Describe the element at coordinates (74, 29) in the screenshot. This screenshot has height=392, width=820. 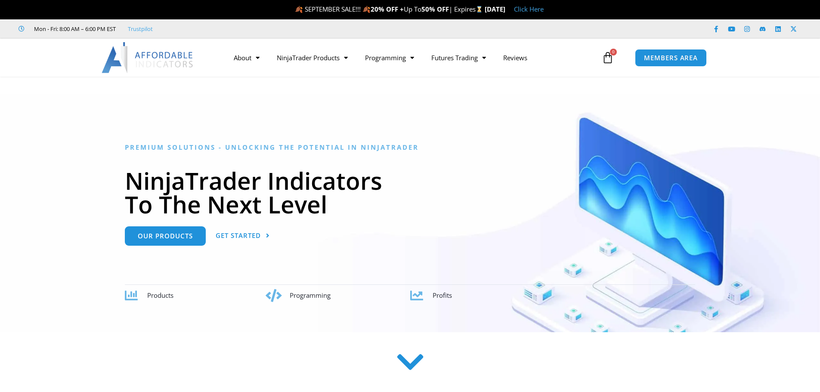
I see `span: Mon - Fri: 8:00 AM – 6:00 PM EST` at that location.